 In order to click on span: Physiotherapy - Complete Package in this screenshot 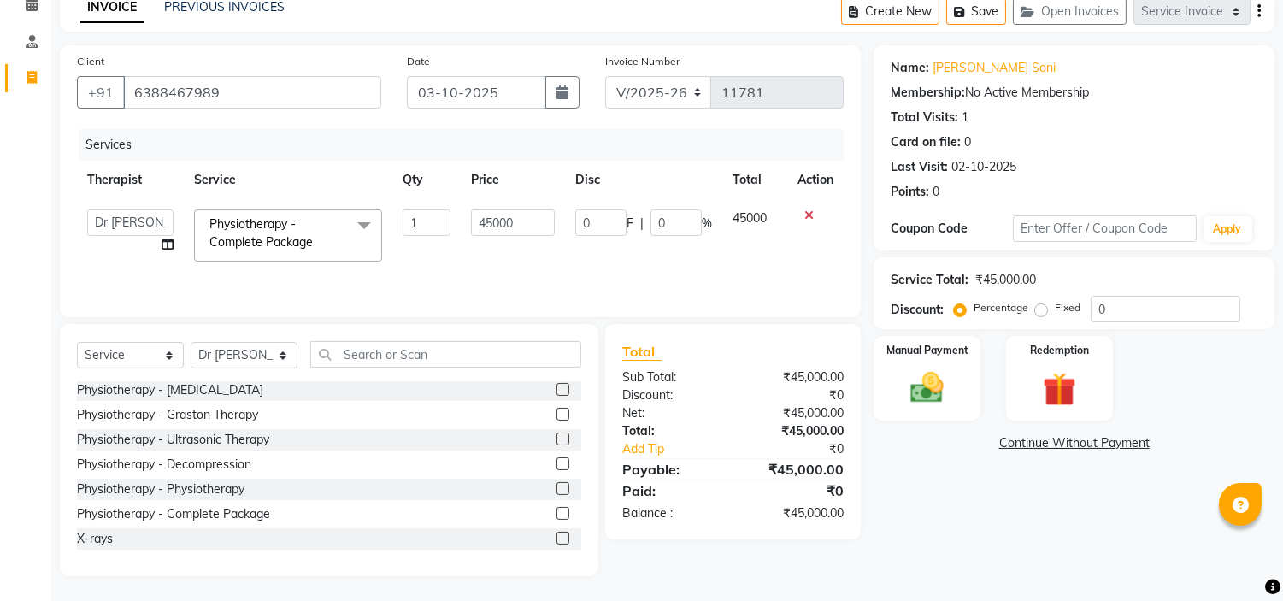, I will do `click(261, 232)`.